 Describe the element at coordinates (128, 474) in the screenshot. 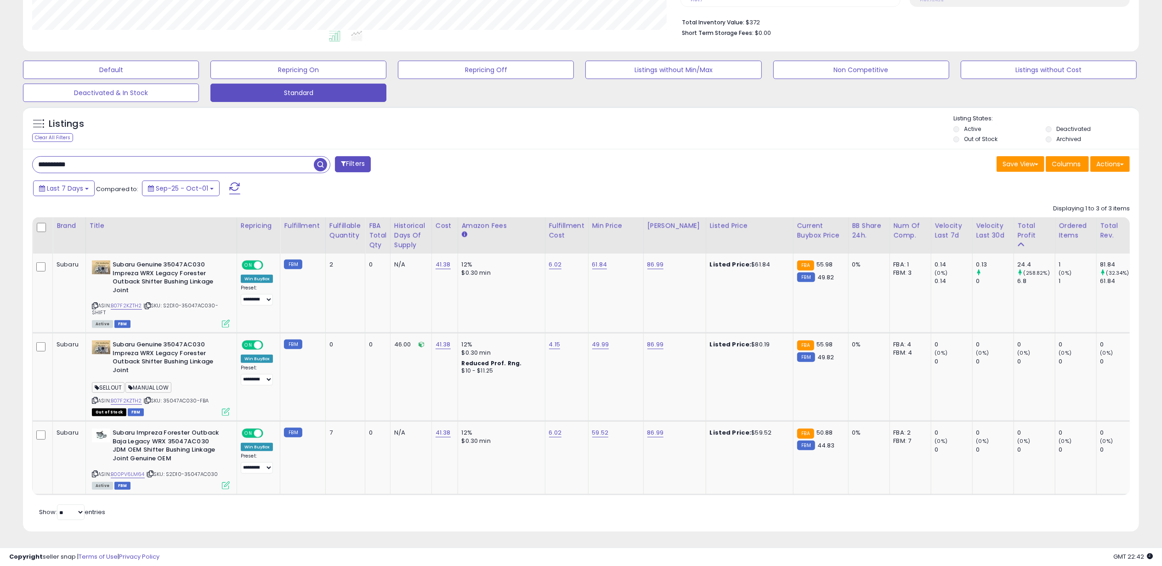

I see `a: B00PV6LM64` at that location.